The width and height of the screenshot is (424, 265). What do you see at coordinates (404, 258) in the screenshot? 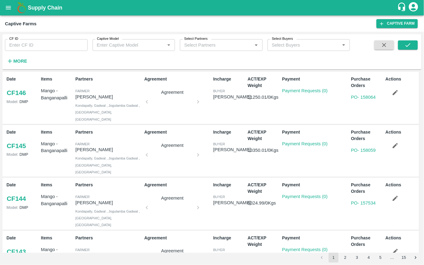
I see `button: Go to page 15` at bounding box center [404, 258].